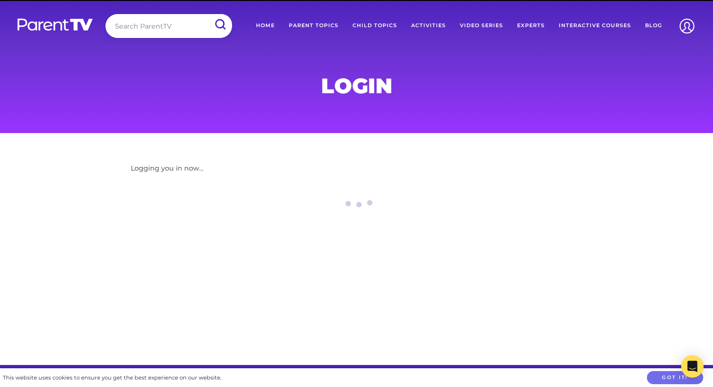  Describe the element at coordinates (653, 26) in the screenshot. I see `a: Blog` at that location.